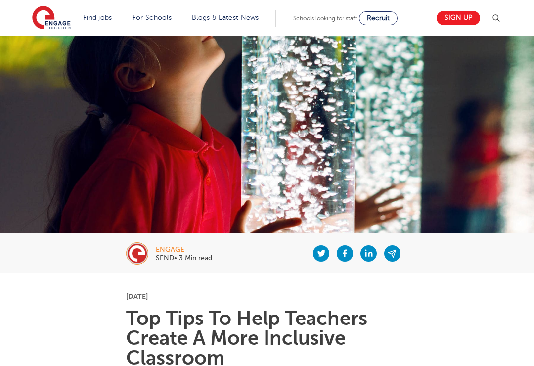 The image size is (534, 366). Describe the element at coordinates (325, 18) in the screenshot. I see `span: Schools looking for staff` at that location.